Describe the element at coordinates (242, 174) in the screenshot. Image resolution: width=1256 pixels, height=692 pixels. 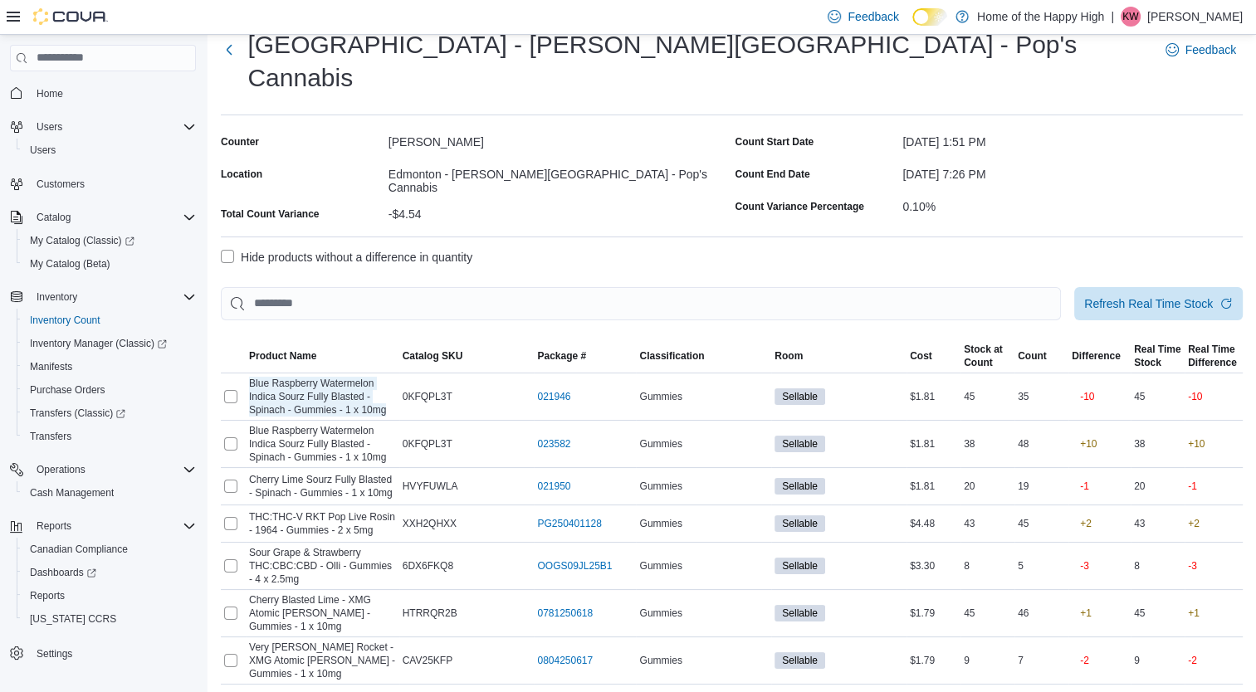
I see `label: Location` at that location.